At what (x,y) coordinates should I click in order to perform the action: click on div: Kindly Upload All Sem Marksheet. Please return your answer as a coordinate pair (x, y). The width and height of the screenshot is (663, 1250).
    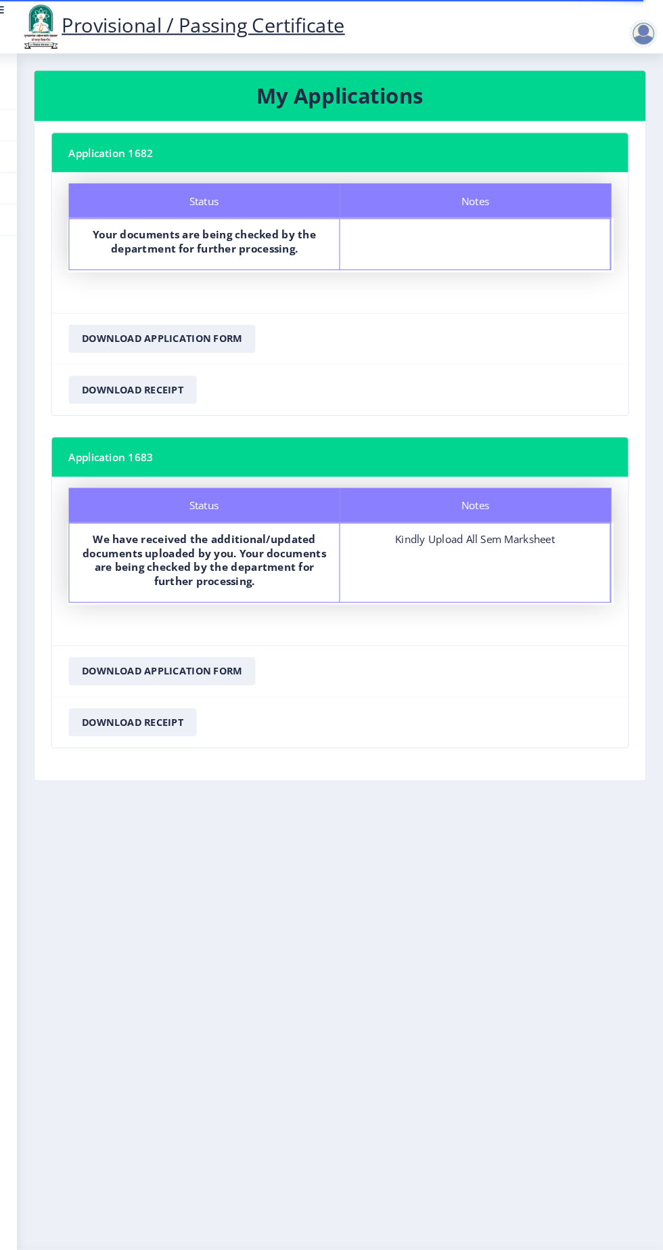
    Looking at the image, I should click on (481, 521).